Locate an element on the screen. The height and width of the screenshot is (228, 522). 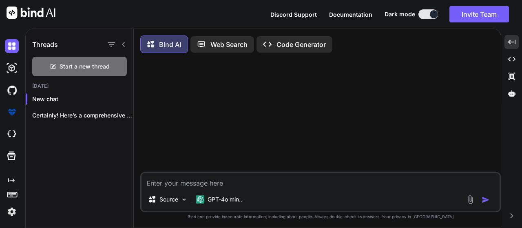
img: githubDark is located at coordinates (12, 90).